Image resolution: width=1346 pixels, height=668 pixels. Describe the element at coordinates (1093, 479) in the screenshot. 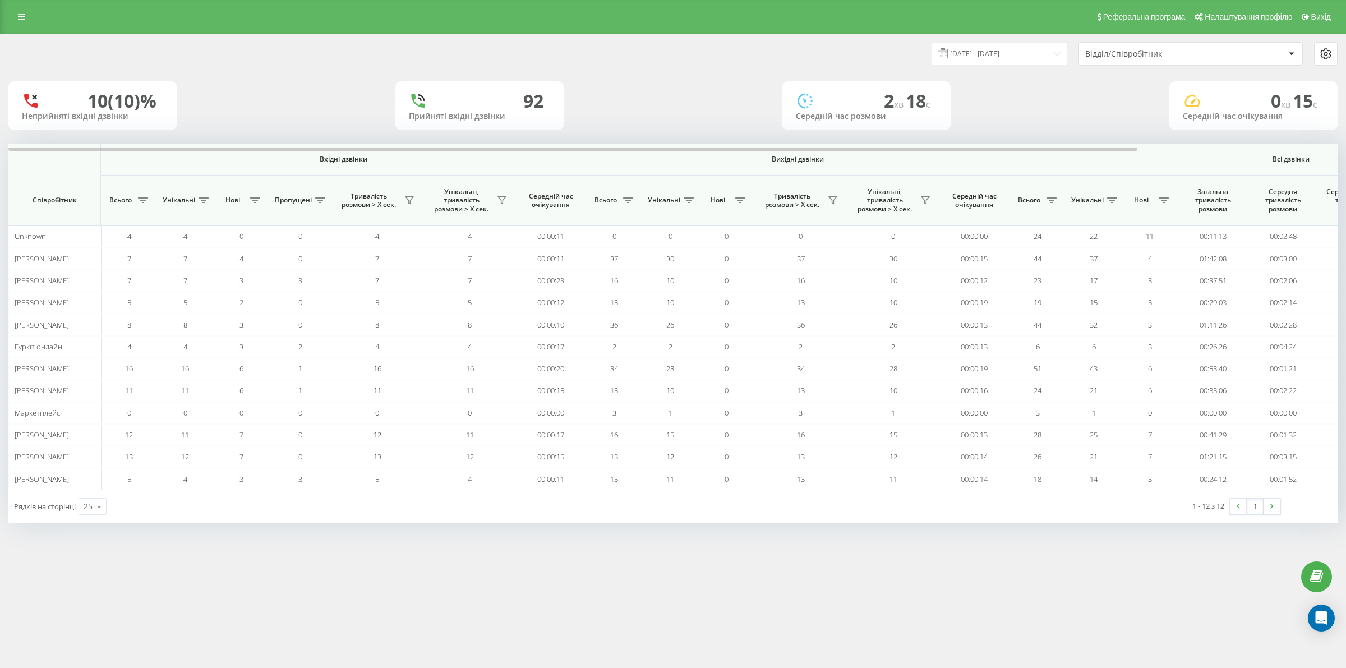

I see `span: 14` at that location.